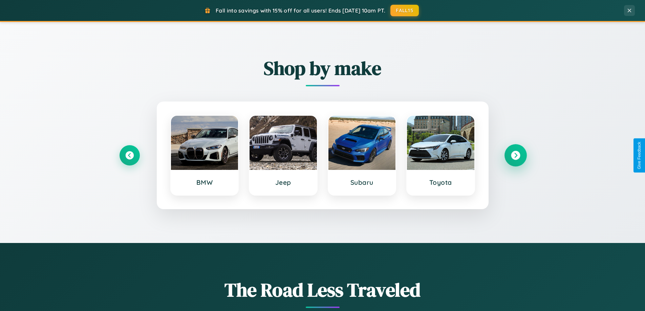 The image size is (645, 311). What do you see at coordinates (323, 290) in the screenshot?
I see `h1: The Road Less Traveled` at bounding box center [323, 290].